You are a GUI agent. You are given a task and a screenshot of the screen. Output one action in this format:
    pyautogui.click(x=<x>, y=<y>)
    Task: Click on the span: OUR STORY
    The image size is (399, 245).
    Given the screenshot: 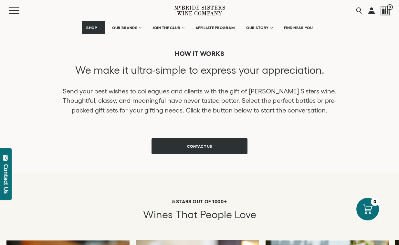 What is the action you would take?
    pyautogui.click(x=257, y=28)
    